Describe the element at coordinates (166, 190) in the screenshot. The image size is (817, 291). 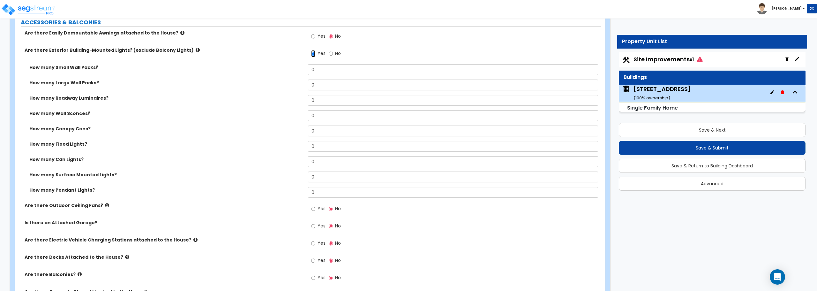
I see `label: How many Pendant Lights?` at that location.